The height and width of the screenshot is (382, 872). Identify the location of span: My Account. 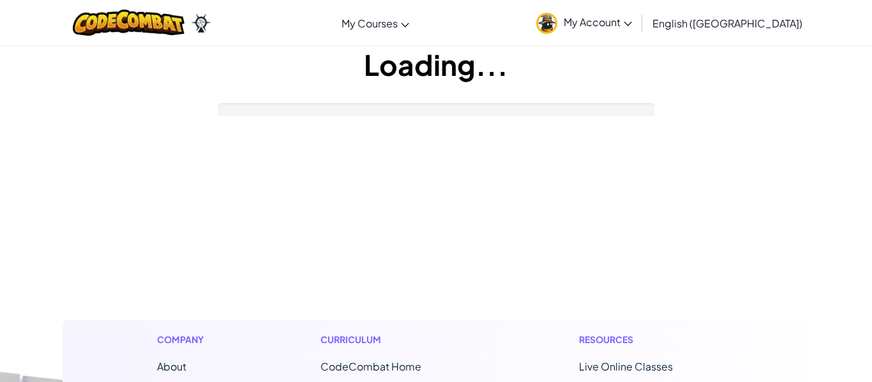
(597, 22).